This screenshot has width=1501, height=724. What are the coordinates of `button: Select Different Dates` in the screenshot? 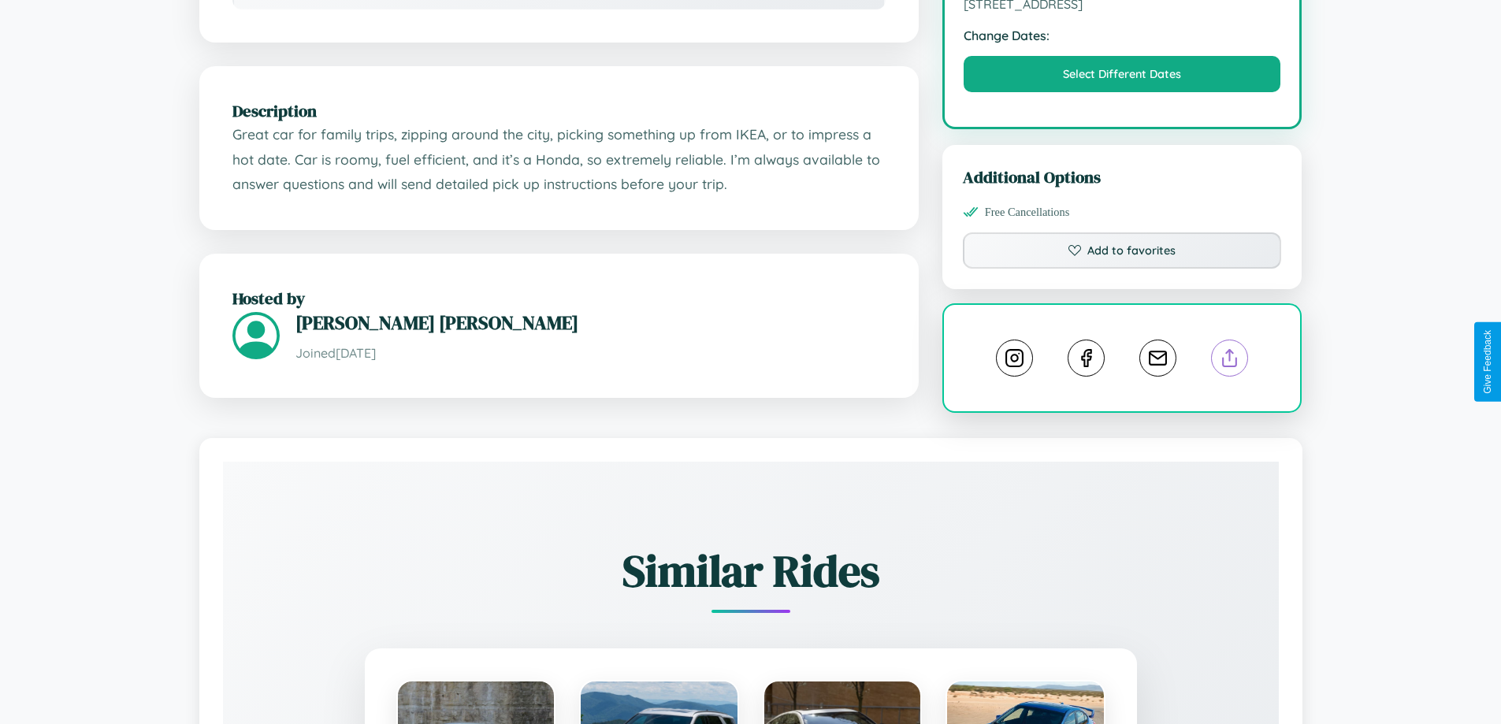 It's located at (1122, 74).